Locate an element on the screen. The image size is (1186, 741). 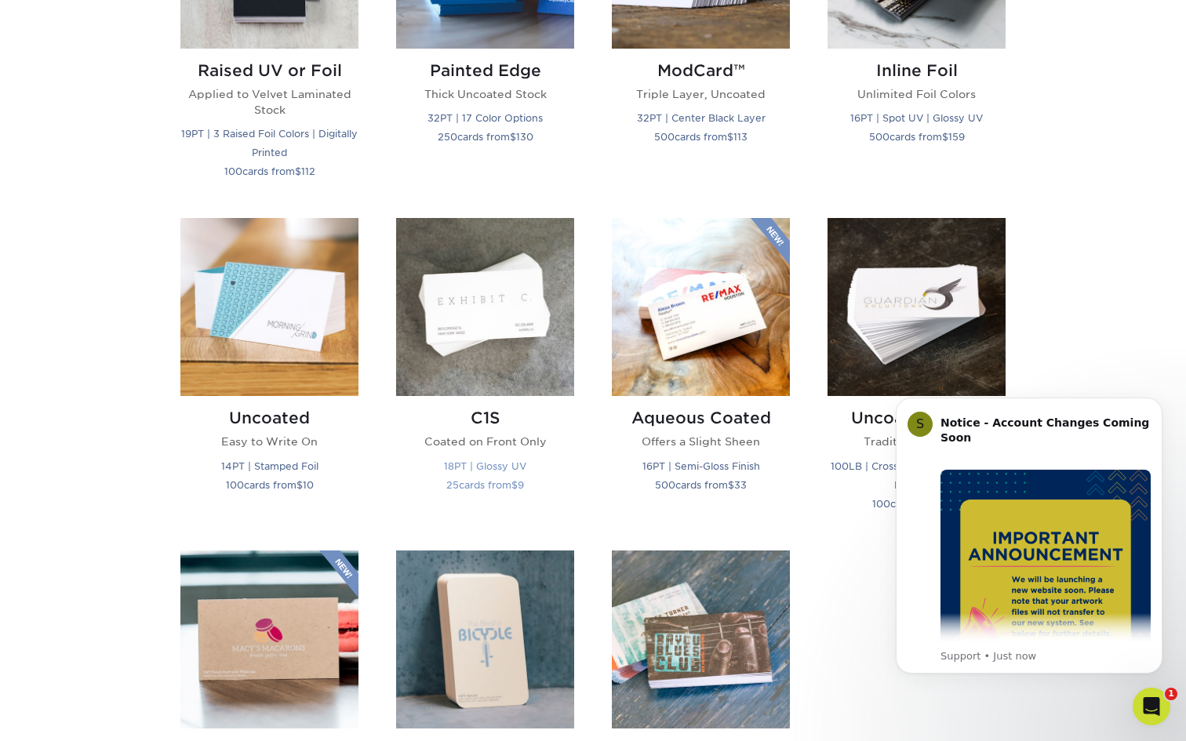
p: Offers a Slight Sheen is located at coordinates (700, 441).